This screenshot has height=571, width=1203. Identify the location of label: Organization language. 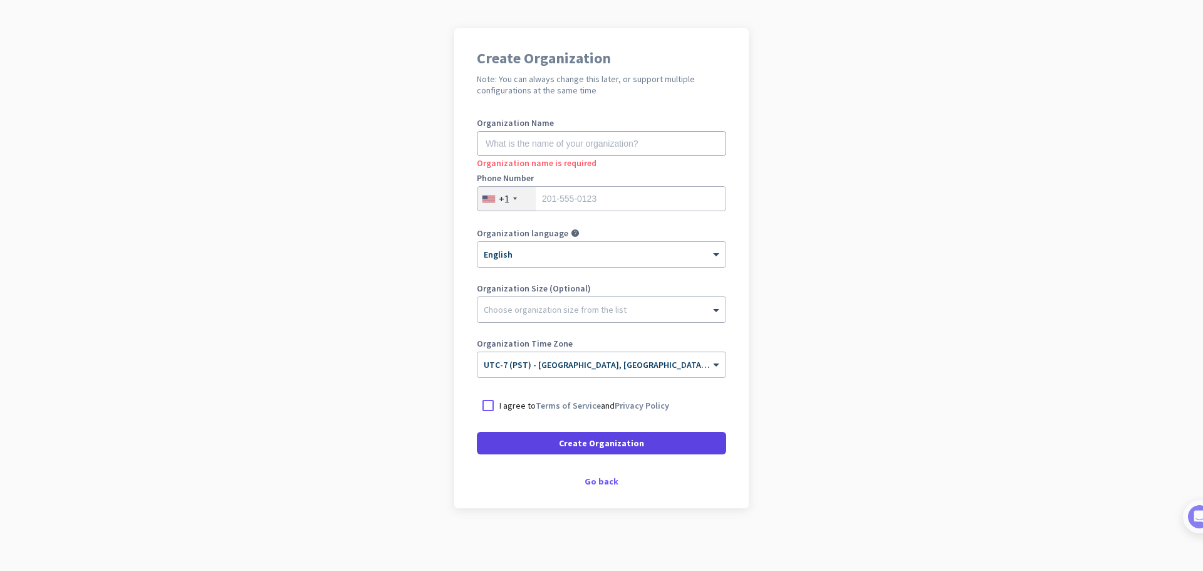
(522, 233).